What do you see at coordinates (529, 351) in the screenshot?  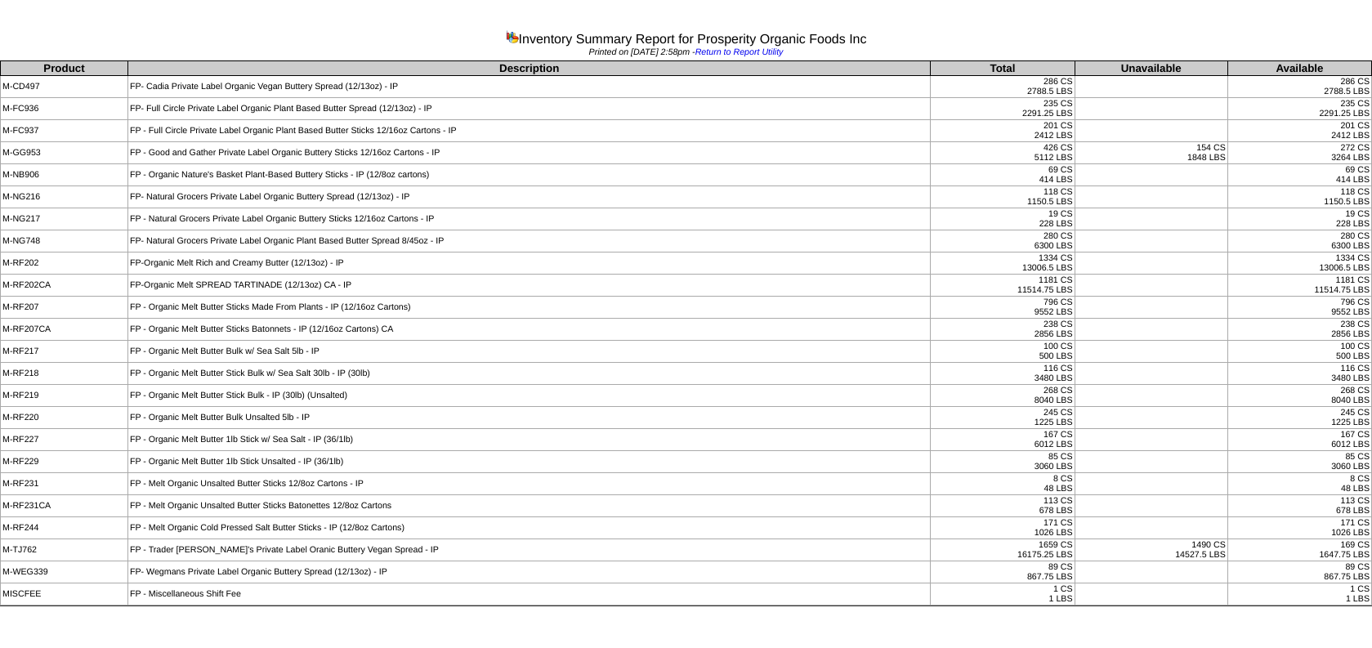 I see `td: FP - Organic Melt Butter Bulk w/ Sea Salt 5lb - IP` at bounding box center [529, 351].